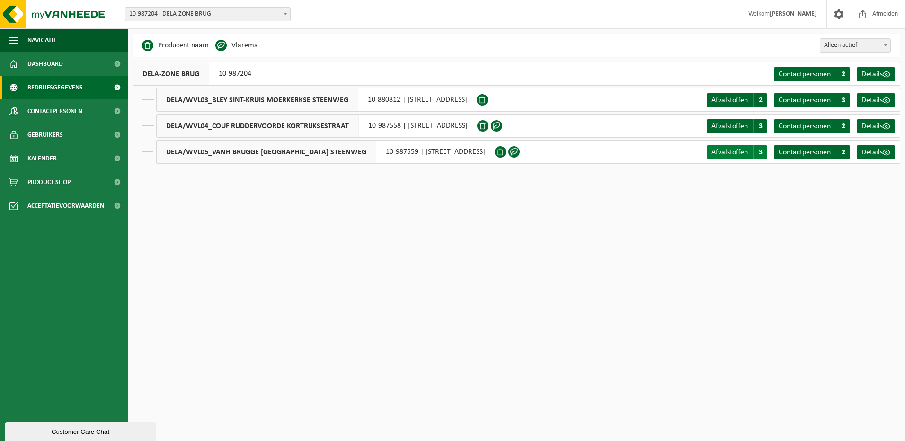 This screenshot has width=905, height=441. What do you see at coordinates (237, 45) in the screenshot?
I see `li: Vlarema` at bounding box center [237, 45].